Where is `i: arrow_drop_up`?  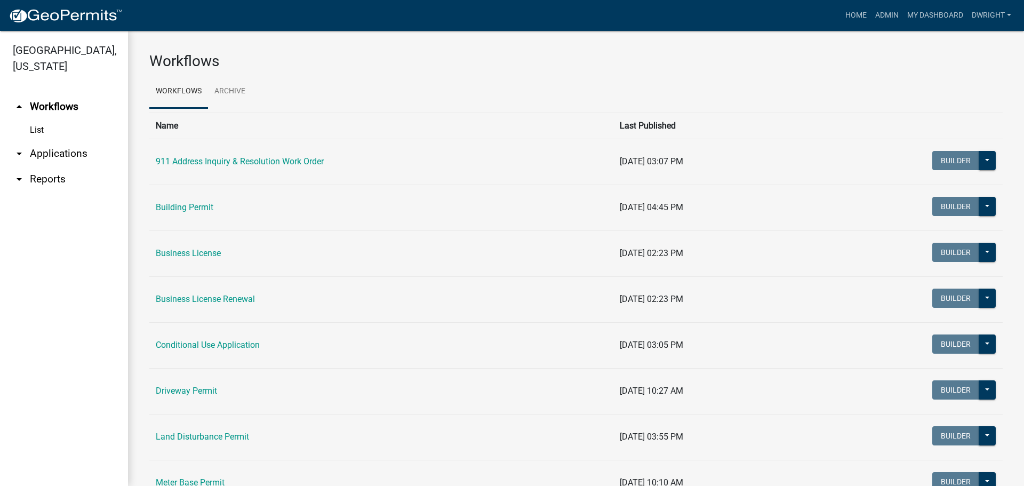 i: arrow_drop_up is located at coordinates (19, 107).